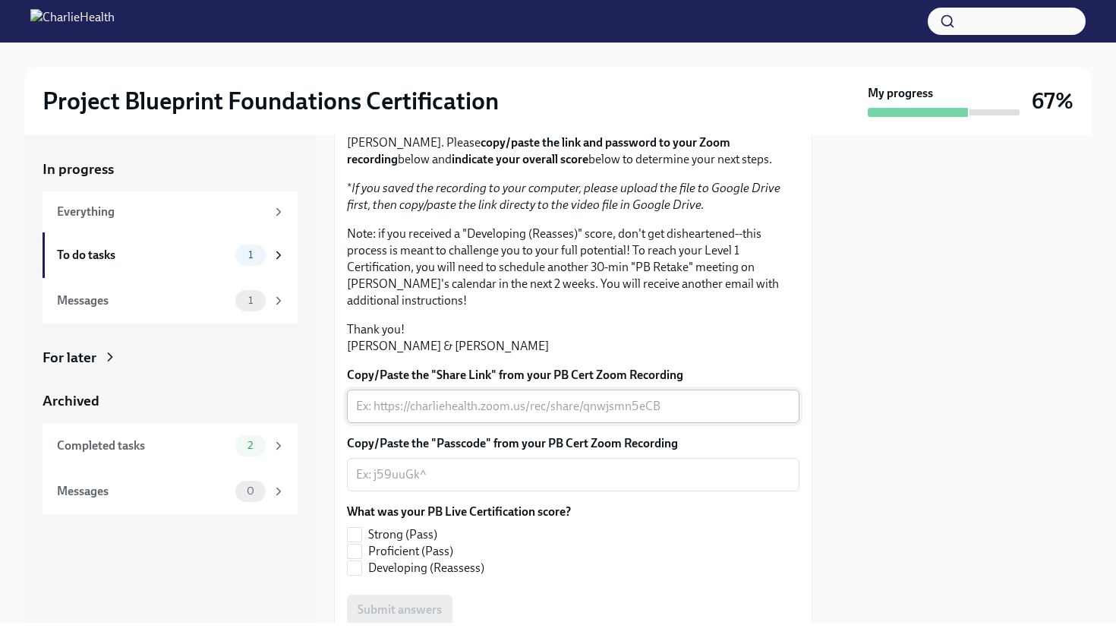 The image size is (1116, 638). Describe the element at coordinates (170, 491) in the screenshot. I see `a: Messages0` at that location.